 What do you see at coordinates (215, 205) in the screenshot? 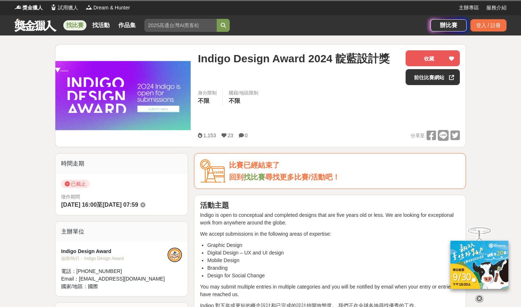
I see `strong: 活動主題` at bounding box center [215, 205].